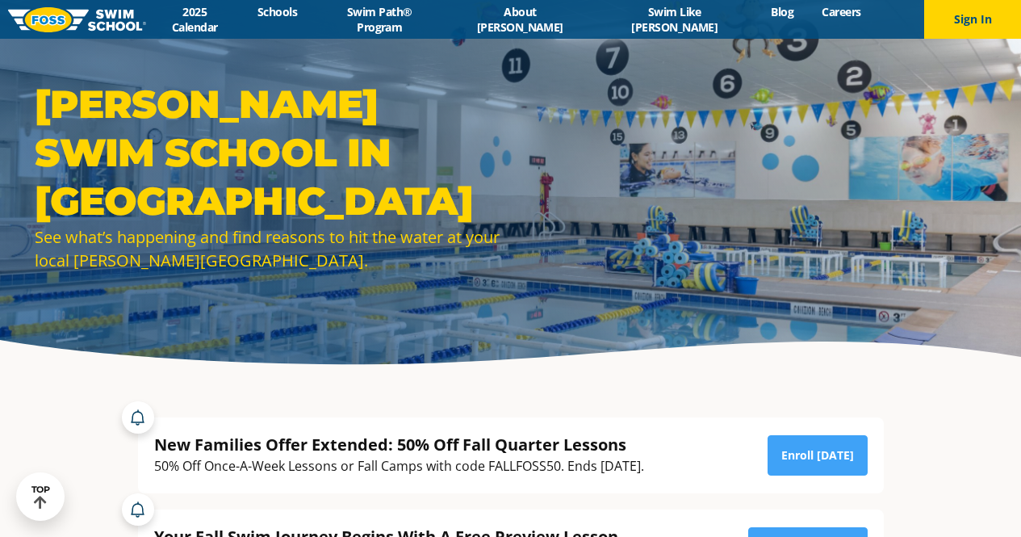  Describe the element at coordinates (399, 444) in the screenshot. I see `div: New Families Offer Extended: 50% Off Fall Quarter Lessons` at that location.